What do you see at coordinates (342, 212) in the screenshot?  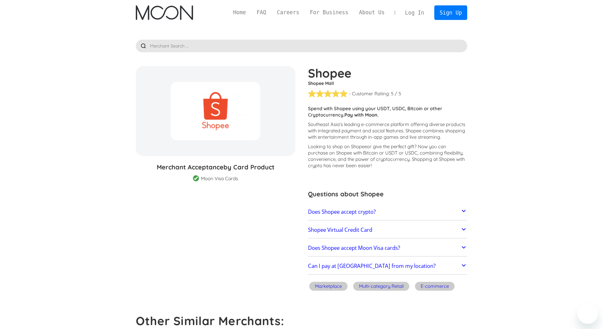 I see `h2: Does Shopee accept crypto?` at bounding box center [342, 212].